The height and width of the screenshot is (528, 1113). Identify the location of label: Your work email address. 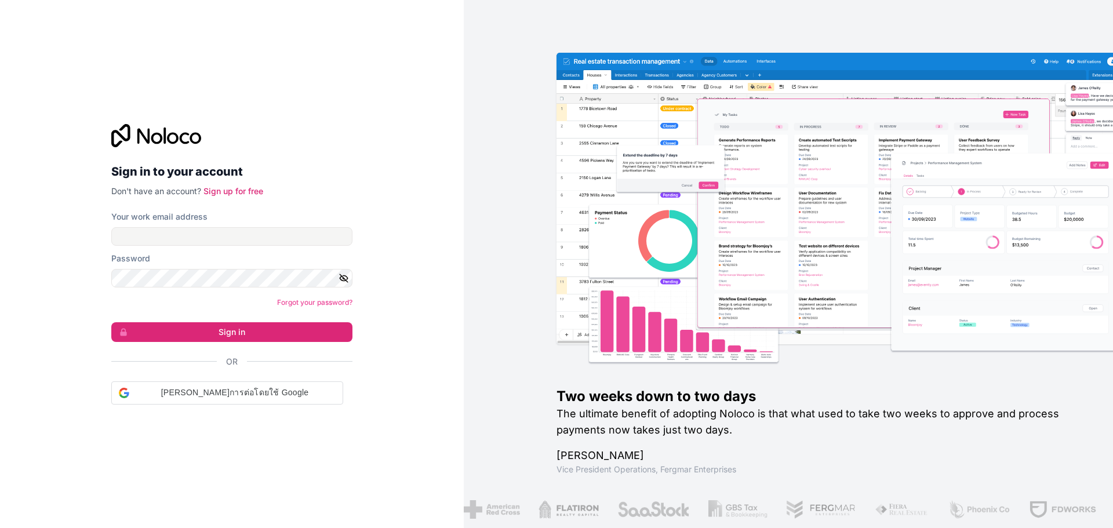
(159, 217).